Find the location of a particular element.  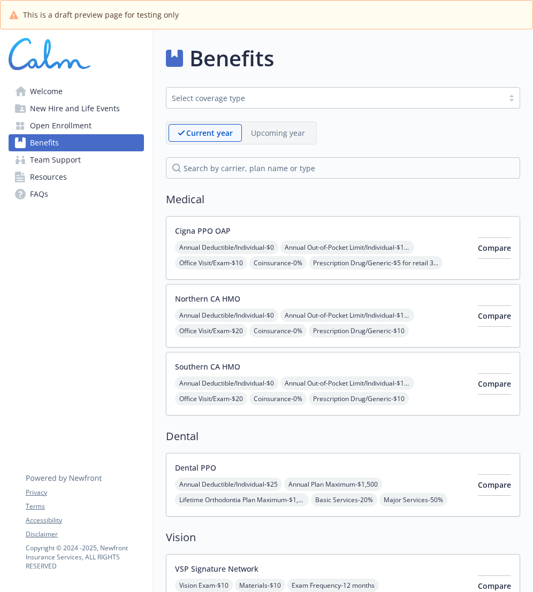

a: Privacy is located at coordinates (85, 493).